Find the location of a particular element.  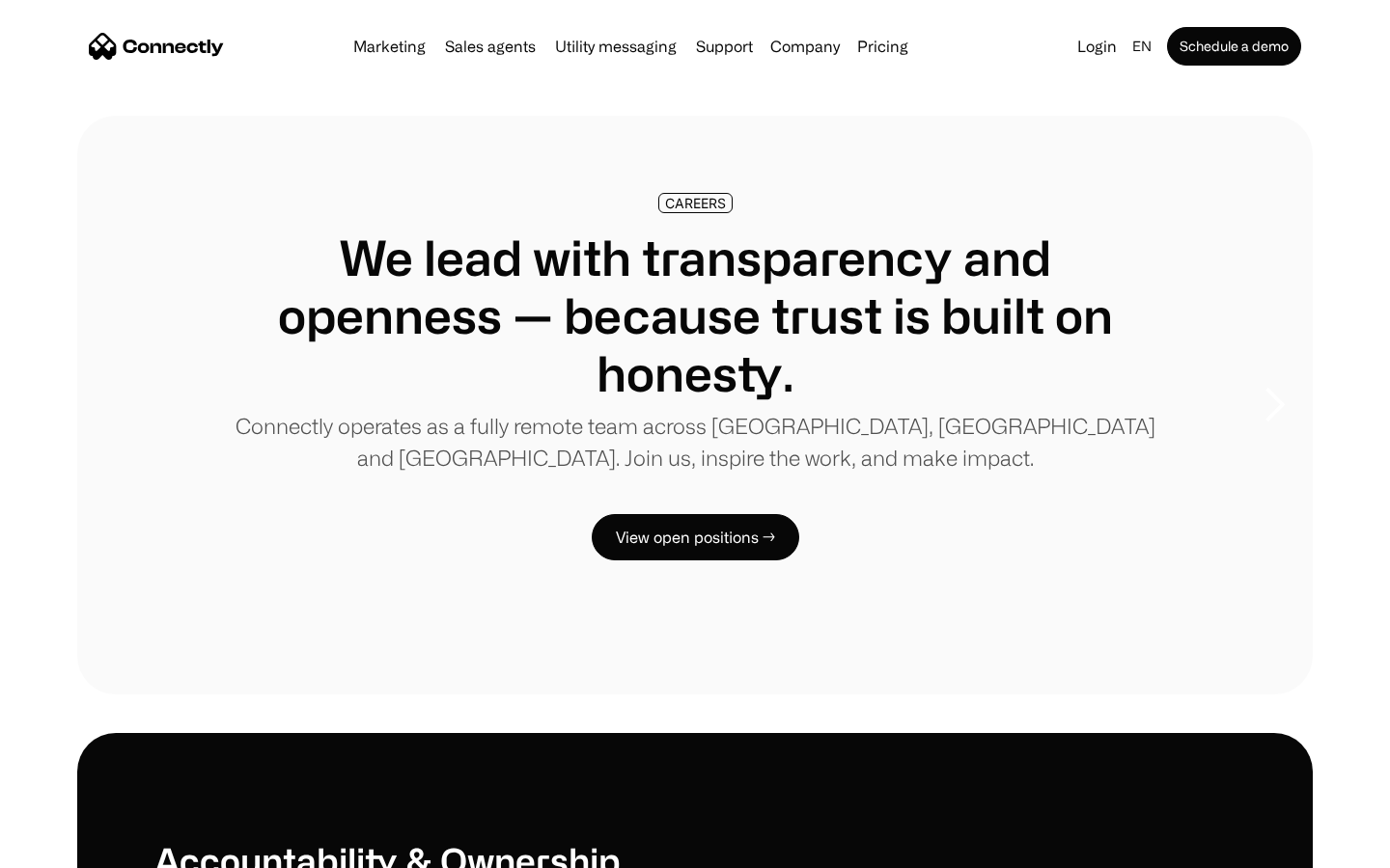

a: home is located at coordinates (157, 46).